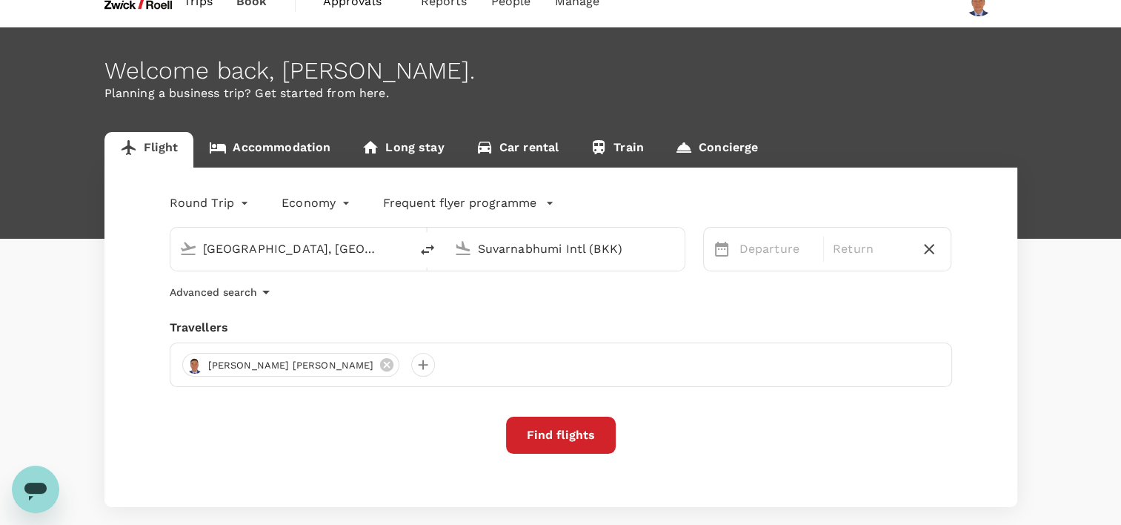 The height and width of the screenshot is (525, 1121). What do you see at coordinates (776, 249) in the screenshot?
I see `p: Departure` at bounding box center [776, 249].